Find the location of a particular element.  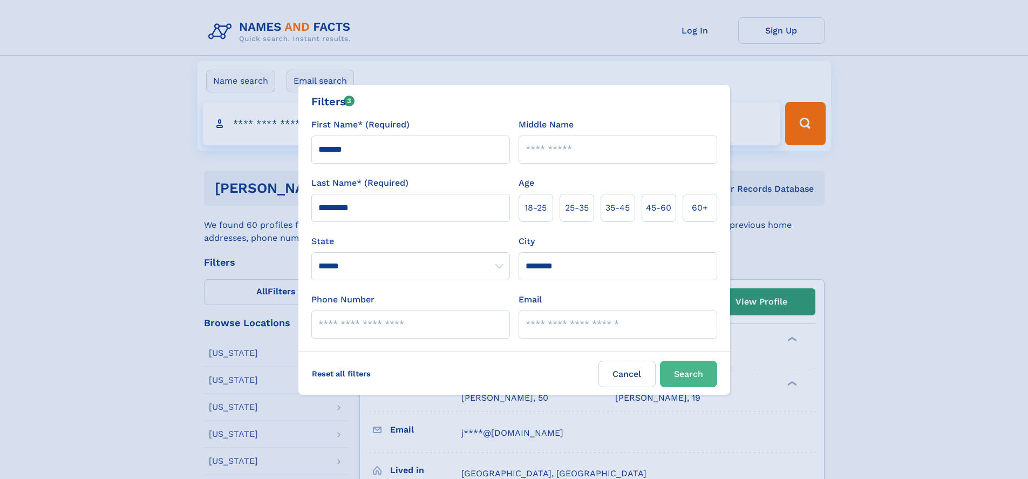

label: Reset all filters is located at coordinates (341, 373).